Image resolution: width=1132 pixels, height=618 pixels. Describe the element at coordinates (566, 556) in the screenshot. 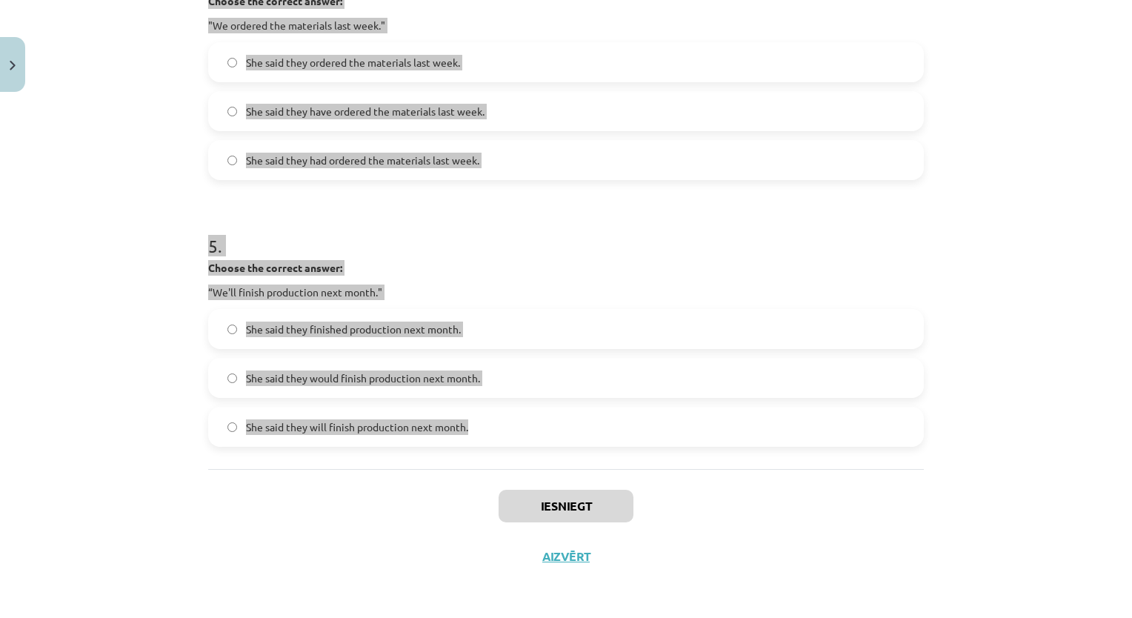

I see `button: Aizvērt` at that location.